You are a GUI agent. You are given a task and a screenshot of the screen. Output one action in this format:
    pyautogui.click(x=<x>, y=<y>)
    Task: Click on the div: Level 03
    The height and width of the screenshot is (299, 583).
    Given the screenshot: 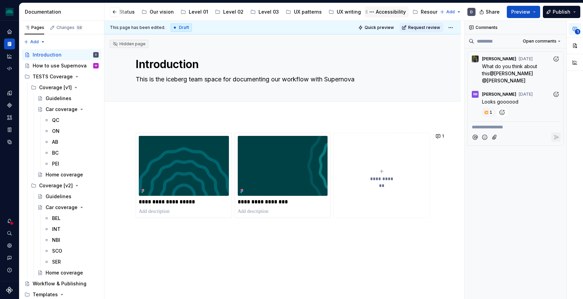 What is the action you would take?
    pyautogui.click(x=269, y=12)
    